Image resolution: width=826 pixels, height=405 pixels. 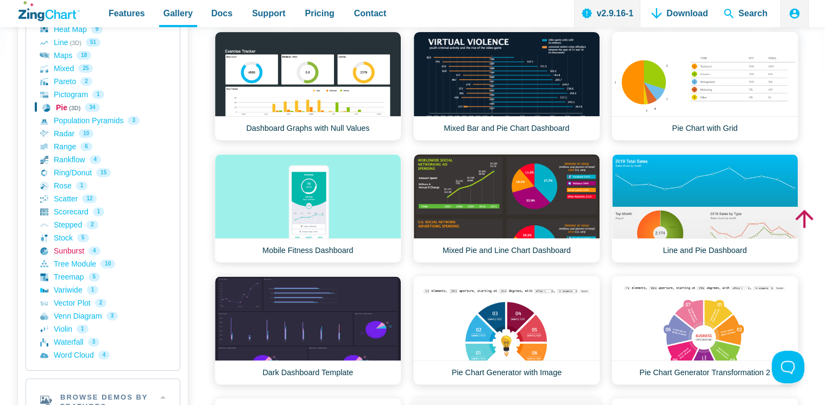 I want to click on a: Pie Chart Generator with Image, so click(x=506, y=330).